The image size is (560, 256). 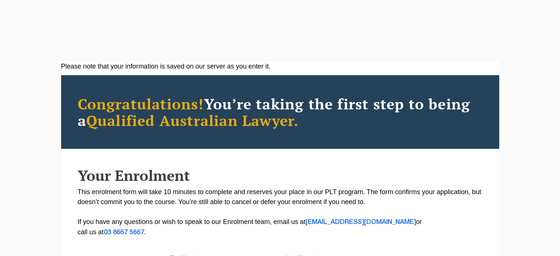 I want to click on p: This enrolment form will take 10 minutes to complete and reserves your place in our PLT program. ..., so click(x=280, y=212).